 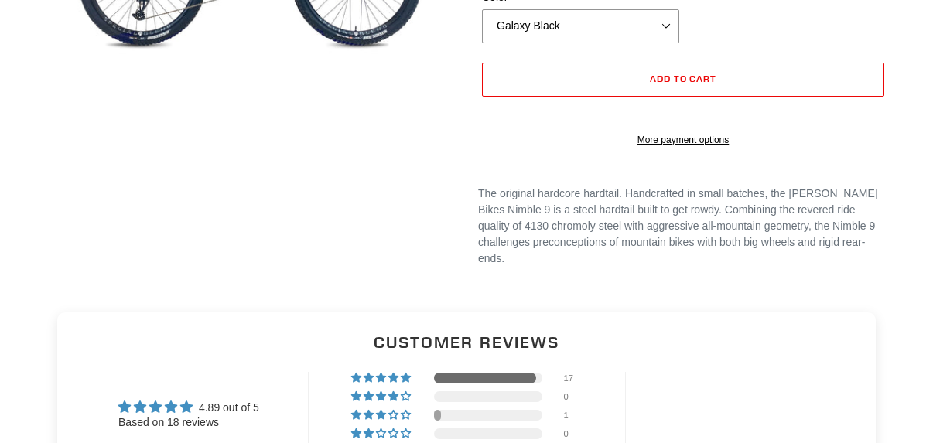 What do you see at coordinates (573, 415) in the screenshot?
I see `div: 1` at bounding box center [573, 415].